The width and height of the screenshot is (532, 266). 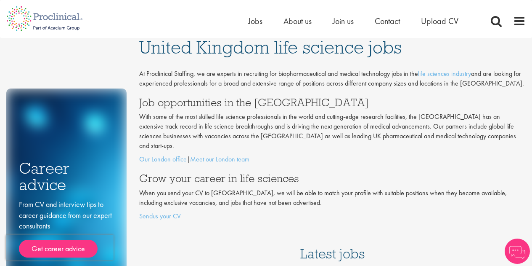 I want to click on div: From CV and interview tips to career guidance from our expert consultants, so click(x=66, y=228).